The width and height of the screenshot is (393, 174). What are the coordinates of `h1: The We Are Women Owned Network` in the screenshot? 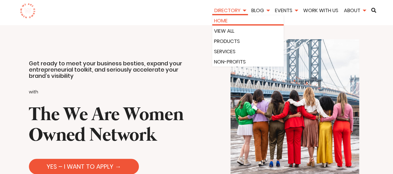 It's located at (110, 125).